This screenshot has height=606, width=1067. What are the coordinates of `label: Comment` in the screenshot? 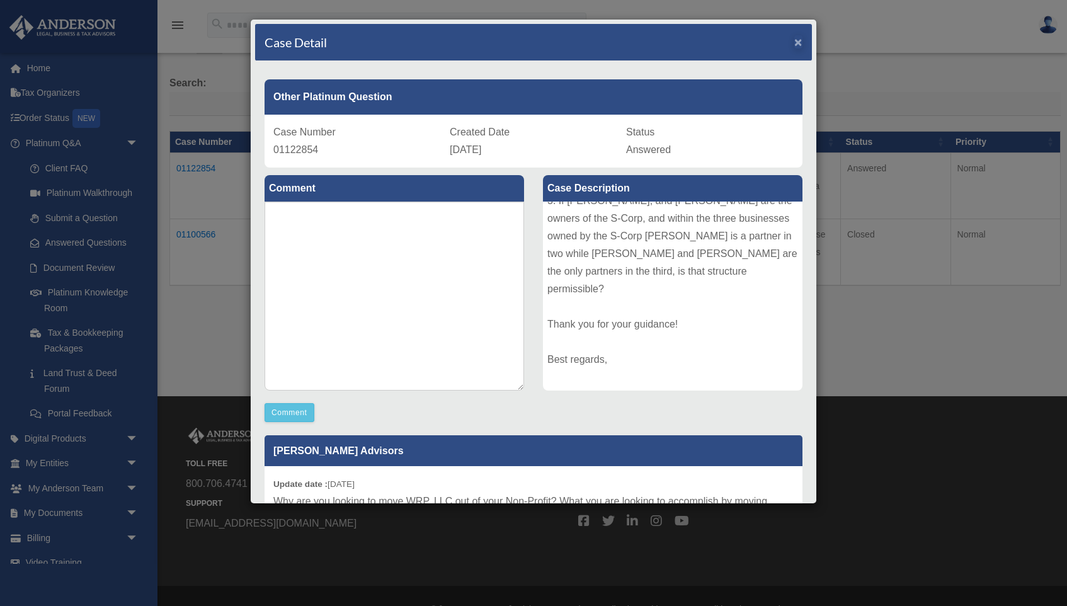 It's located at (394, 188).